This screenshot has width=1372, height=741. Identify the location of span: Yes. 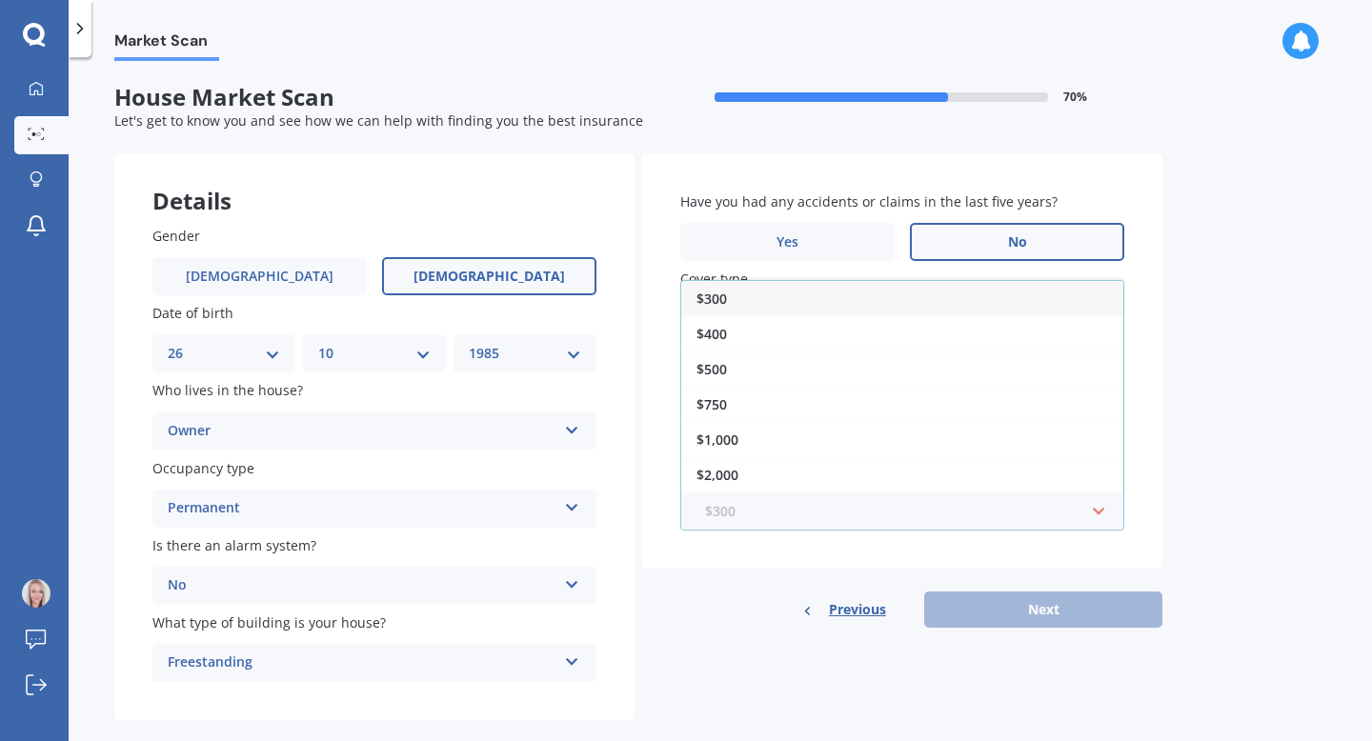
(787, 242).